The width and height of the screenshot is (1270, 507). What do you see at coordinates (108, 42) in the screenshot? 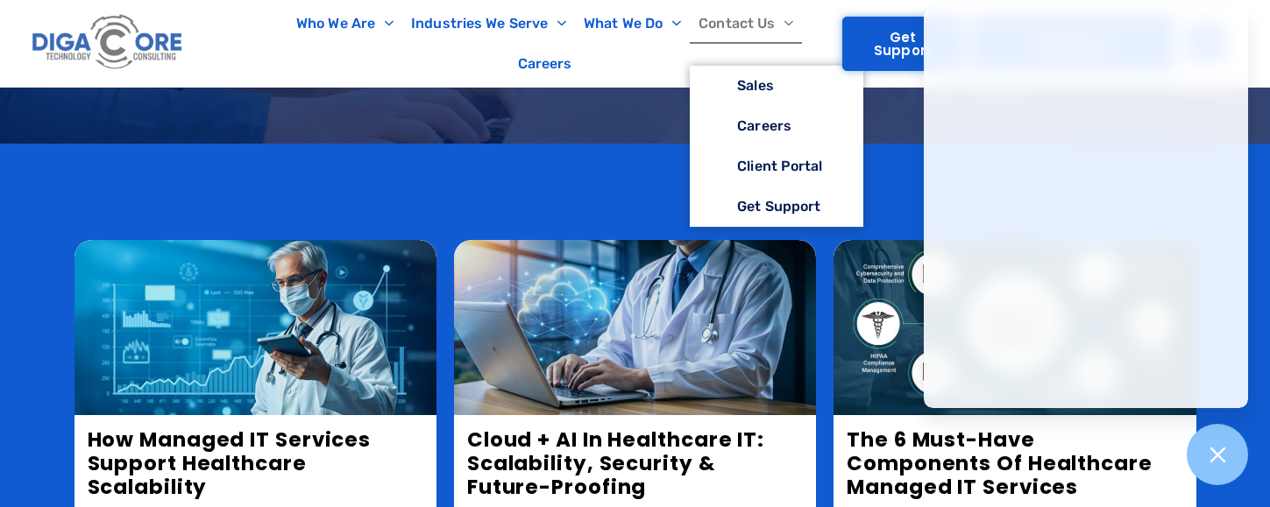
I see `img: Digacore logo 1` at bounding box center [108, 42].